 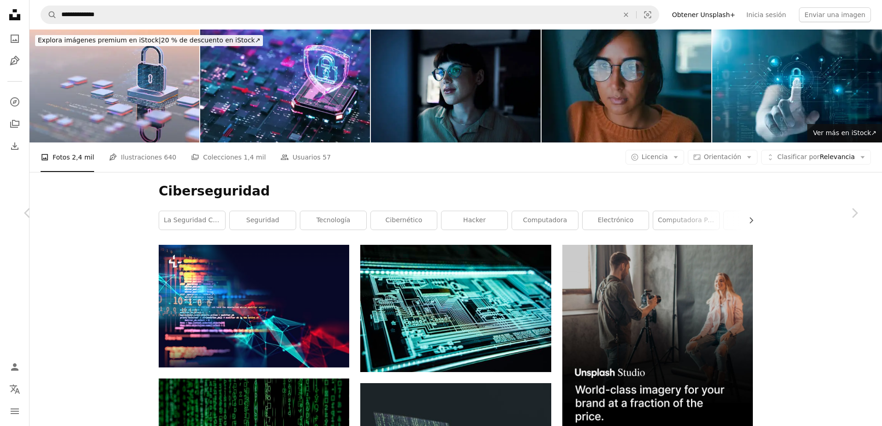 What do you see at coordinates (835, 15) in the screenshot?
I see `button: Enviar una imagen` at bounding box center [835, 15].